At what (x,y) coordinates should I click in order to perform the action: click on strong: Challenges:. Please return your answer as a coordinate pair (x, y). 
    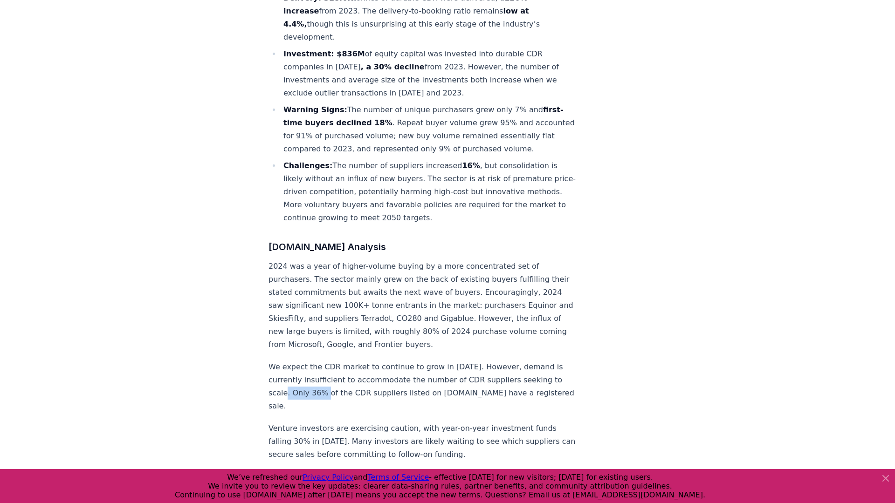
    Looking at the image, I should click on (308, 165).